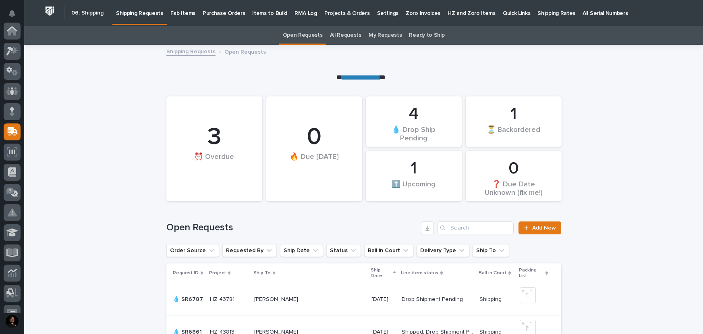 The image size is (703, 334). I want to click on p: Drop Shipment Pending, so click(433, 298).